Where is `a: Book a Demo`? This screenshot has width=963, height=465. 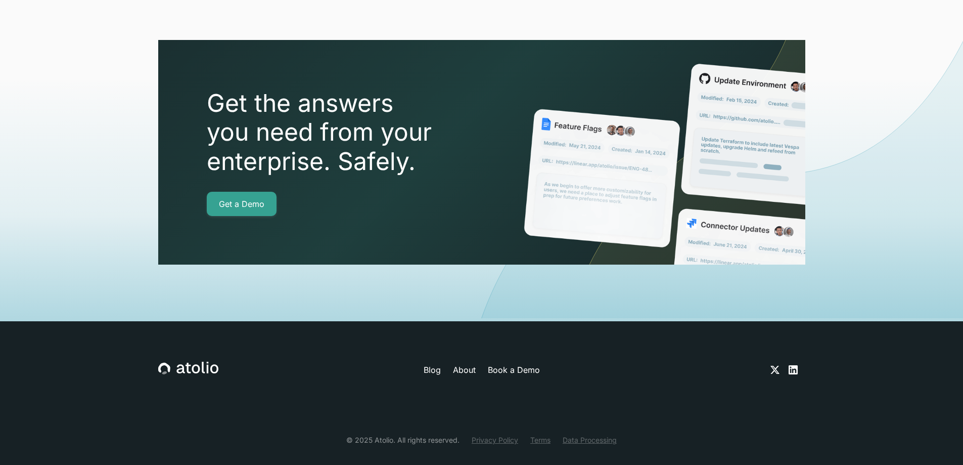
a: Book a Demo is located at coordinates (514, 370).